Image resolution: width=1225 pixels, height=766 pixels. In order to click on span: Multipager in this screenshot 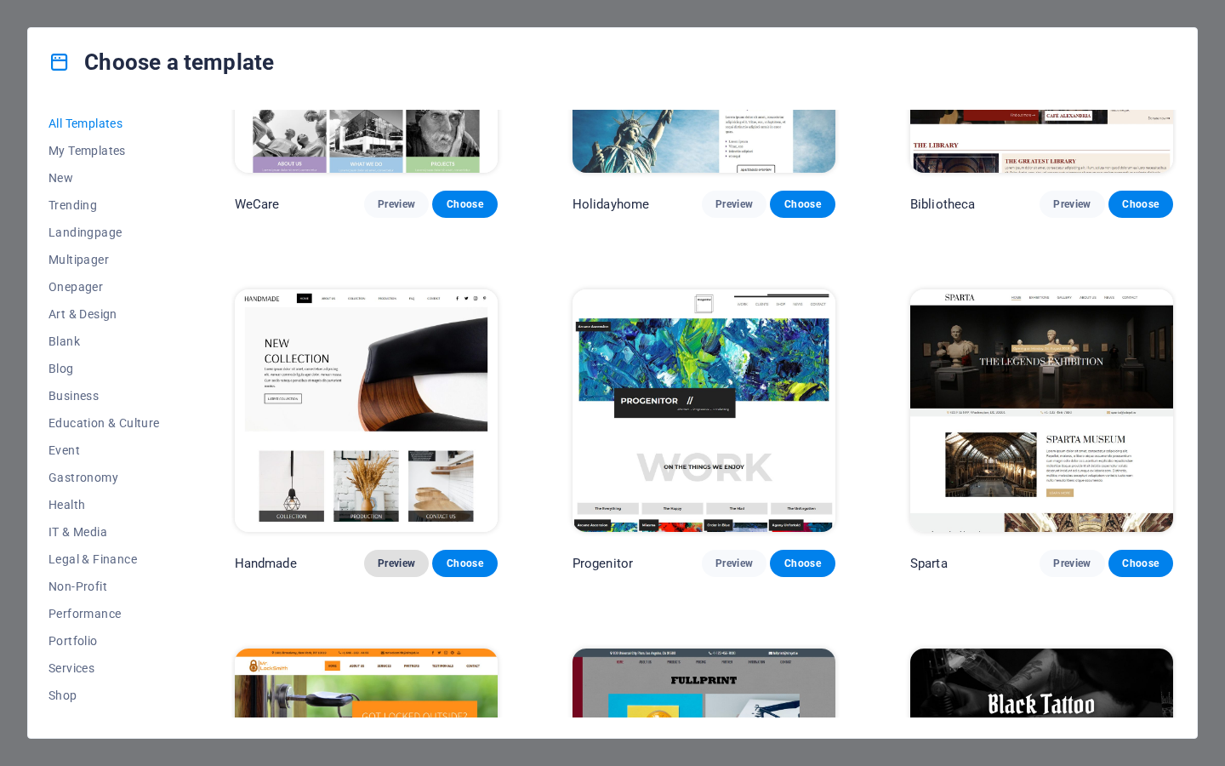, I will do `click(104, 260)`.